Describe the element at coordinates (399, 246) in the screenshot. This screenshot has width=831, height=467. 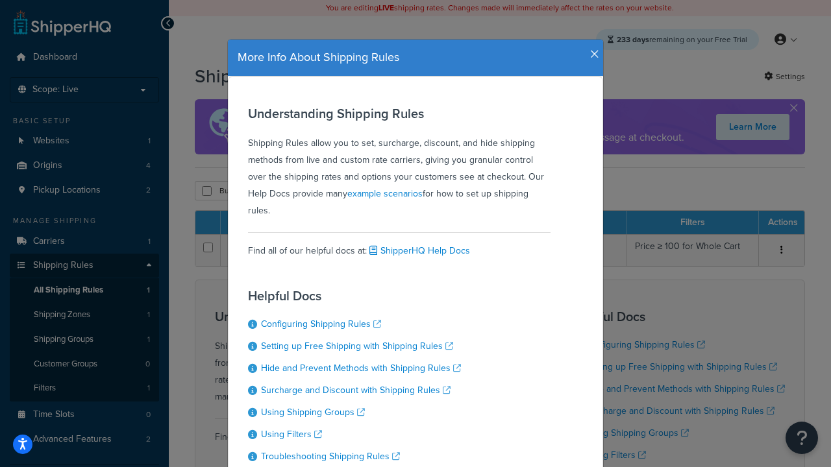
I see `div: Find all of our helpful docs at:` at that location.